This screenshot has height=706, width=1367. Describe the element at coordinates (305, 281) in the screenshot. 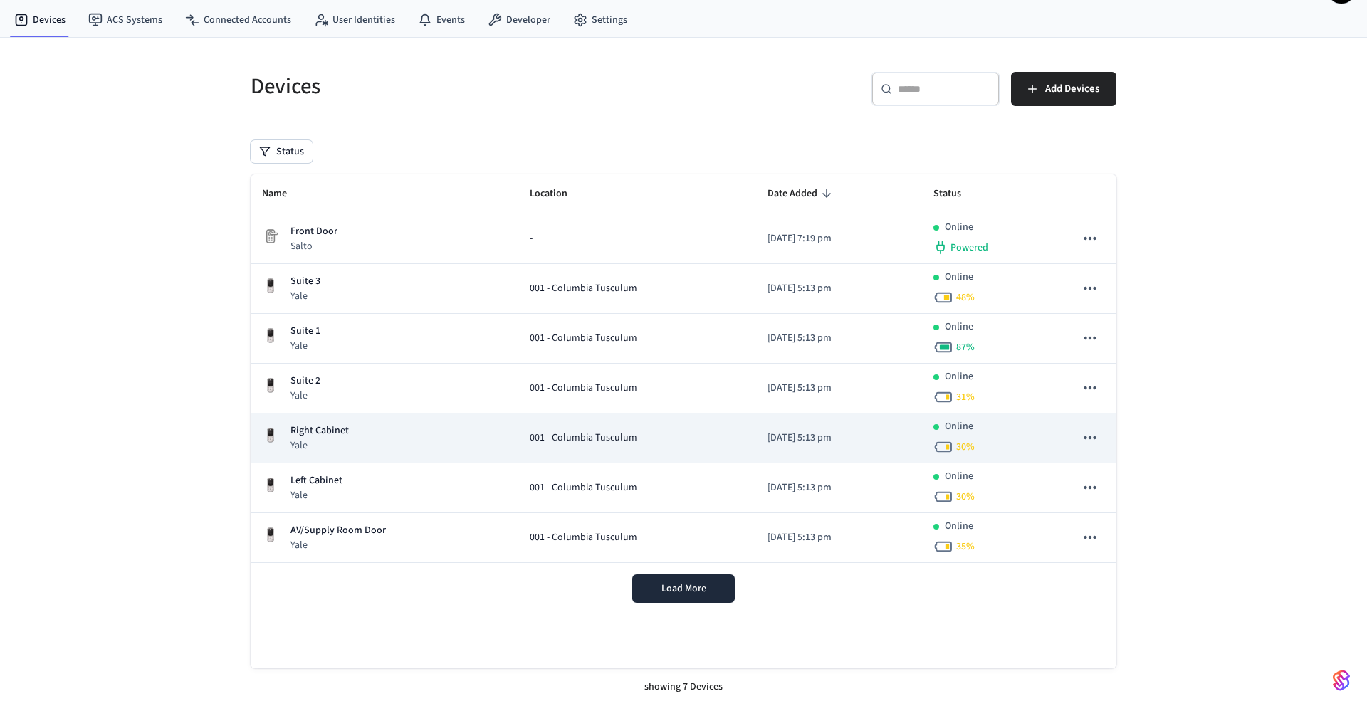

I see `p: Suite 3` at that location.